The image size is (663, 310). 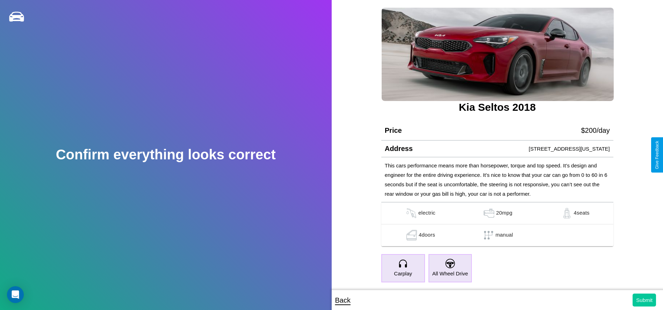 What do you see at coordinates (504, 213) in the screenshot?
I see `p: 20 mpg` at bounding box center [504, 213].